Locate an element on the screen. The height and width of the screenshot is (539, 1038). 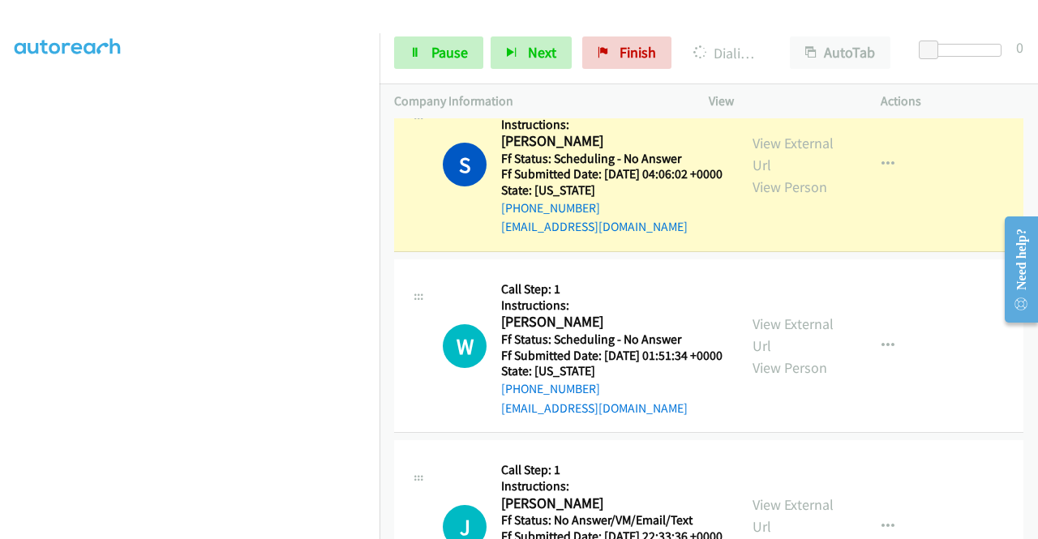
div: Open Resource Center is located at coordinates (29, 64).